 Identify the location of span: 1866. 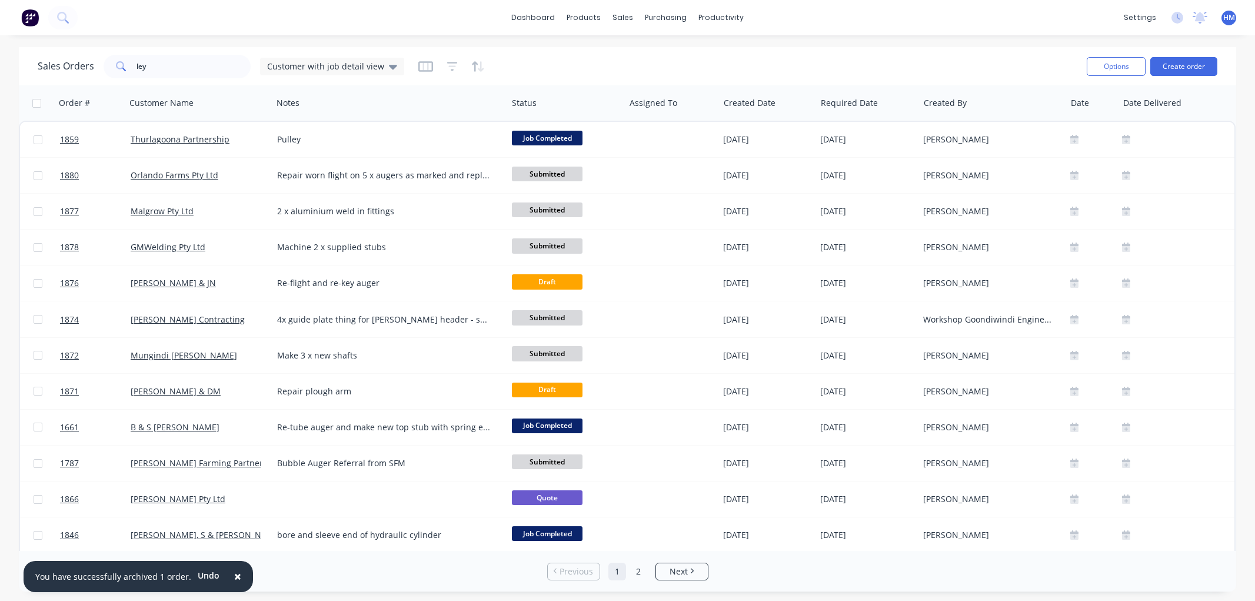
(69, 499).